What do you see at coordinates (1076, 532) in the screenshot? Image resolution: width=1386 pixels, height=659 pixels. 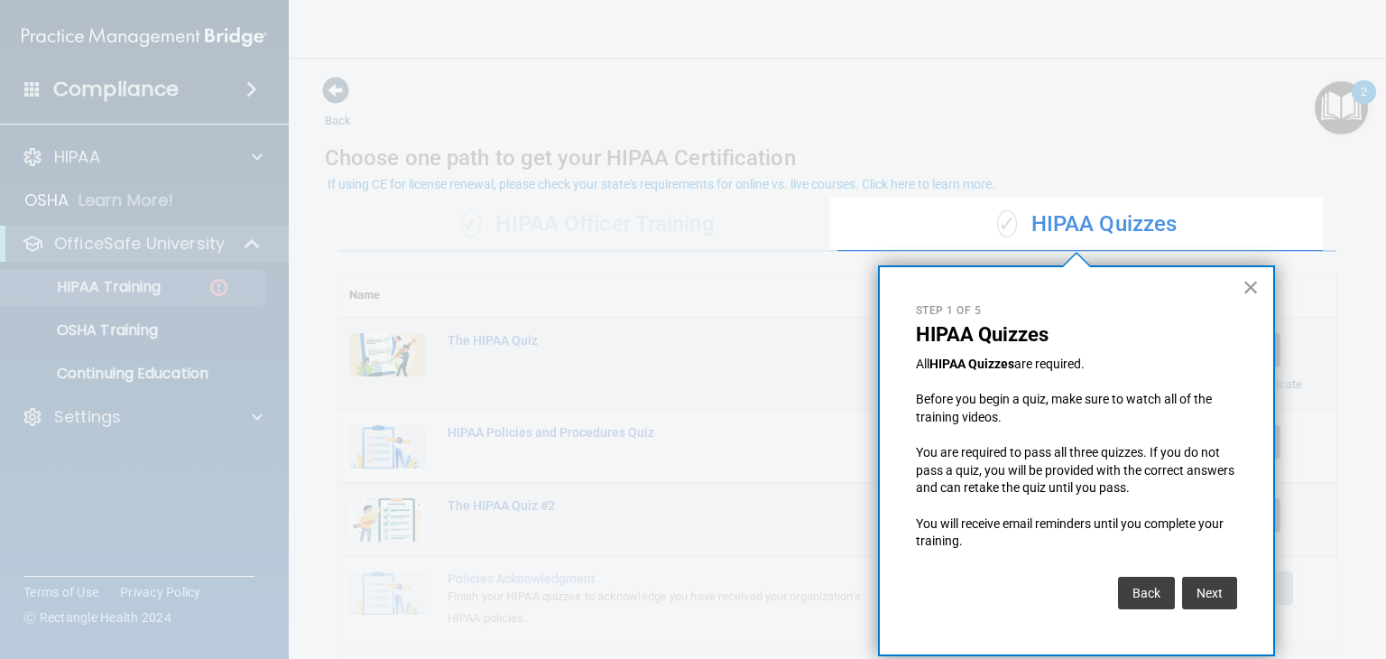 I see `p: You will receive email reminders until you complete your training.` at bounding box center [1076, 532].